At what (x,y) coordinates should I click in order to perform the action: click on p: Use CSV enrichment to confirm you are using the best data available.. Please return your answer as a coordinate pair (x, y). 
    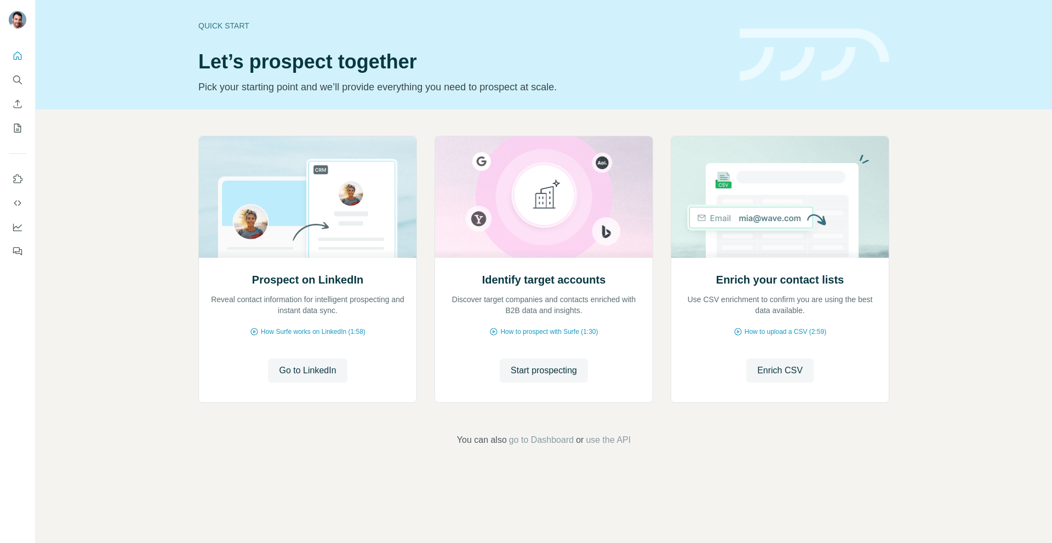
    Looking at the image, I should click on (780, 305).